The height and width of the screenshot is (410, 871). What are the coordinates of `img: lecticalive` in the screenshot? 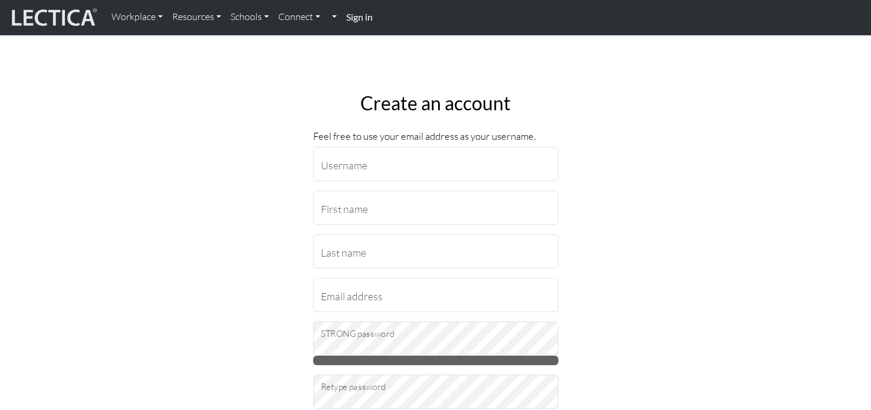 It's located at (53, 18).